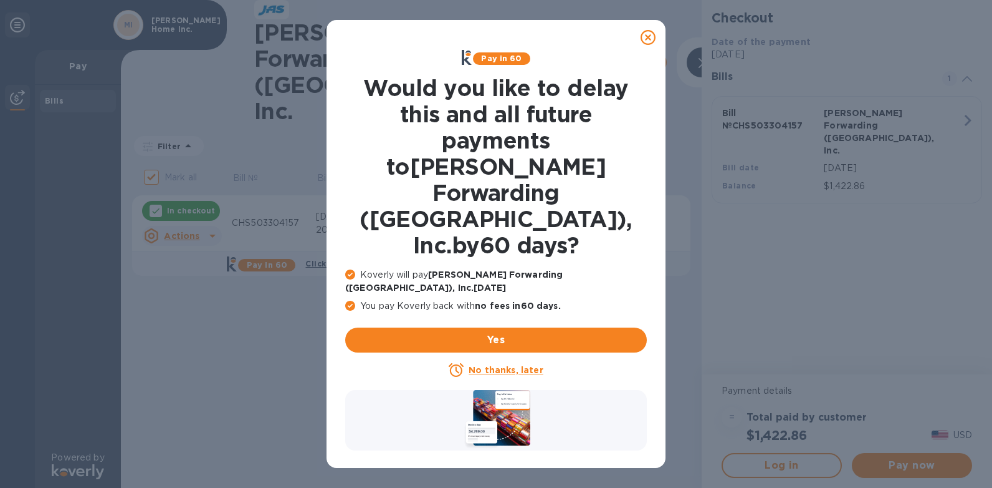 Image resolution: width=992 pixels, height=488 pixels. I want to click on button: Yes, so click(496, 340).